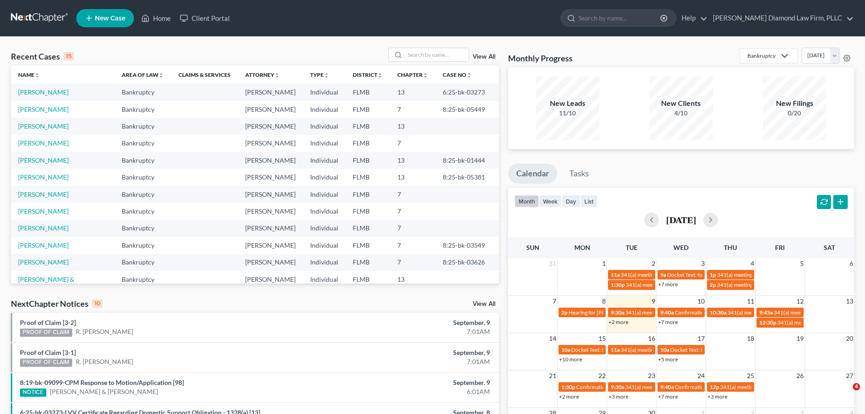  Describe the element at coordinates (750, 301) in the screenshot. I see `span: 11` at that location.